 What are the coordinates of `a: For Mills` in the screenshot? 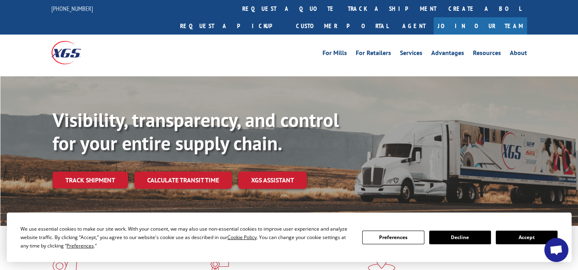 It's located at (335, 54).